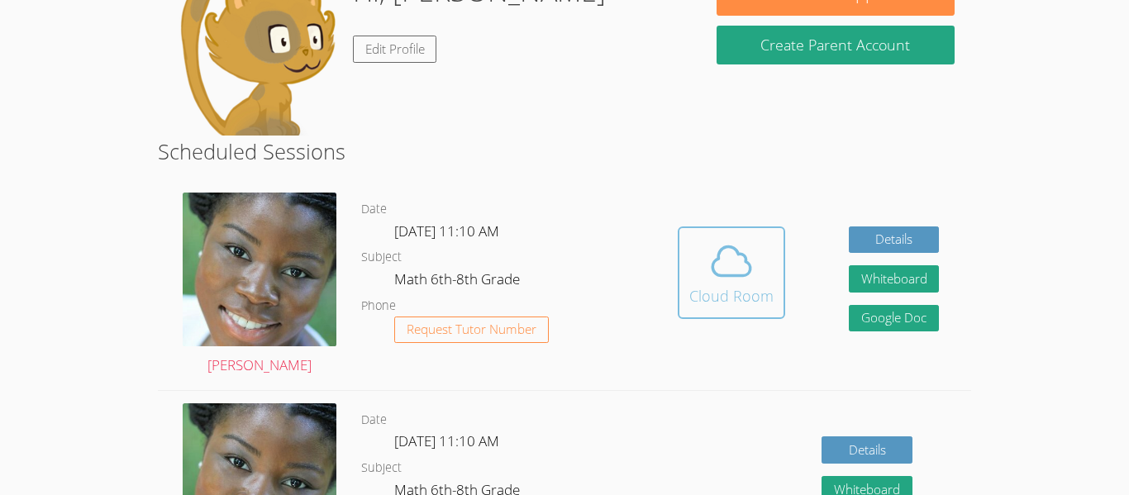  I want to click on a: Edit Profile, so click(395, 49).